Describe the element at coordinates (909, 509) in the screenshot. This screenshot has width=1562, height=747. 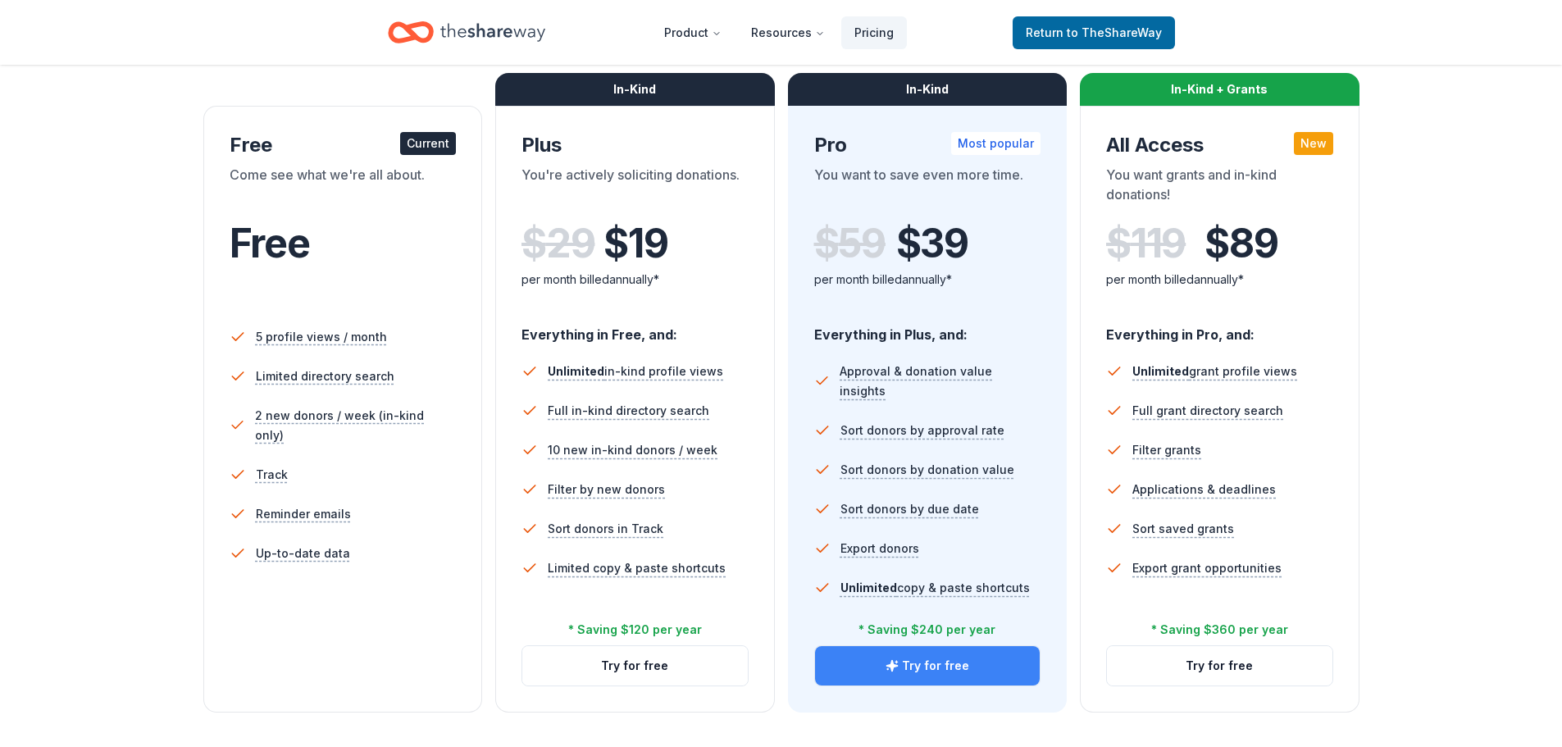
I see `span: Sort donors by due date` at that location.